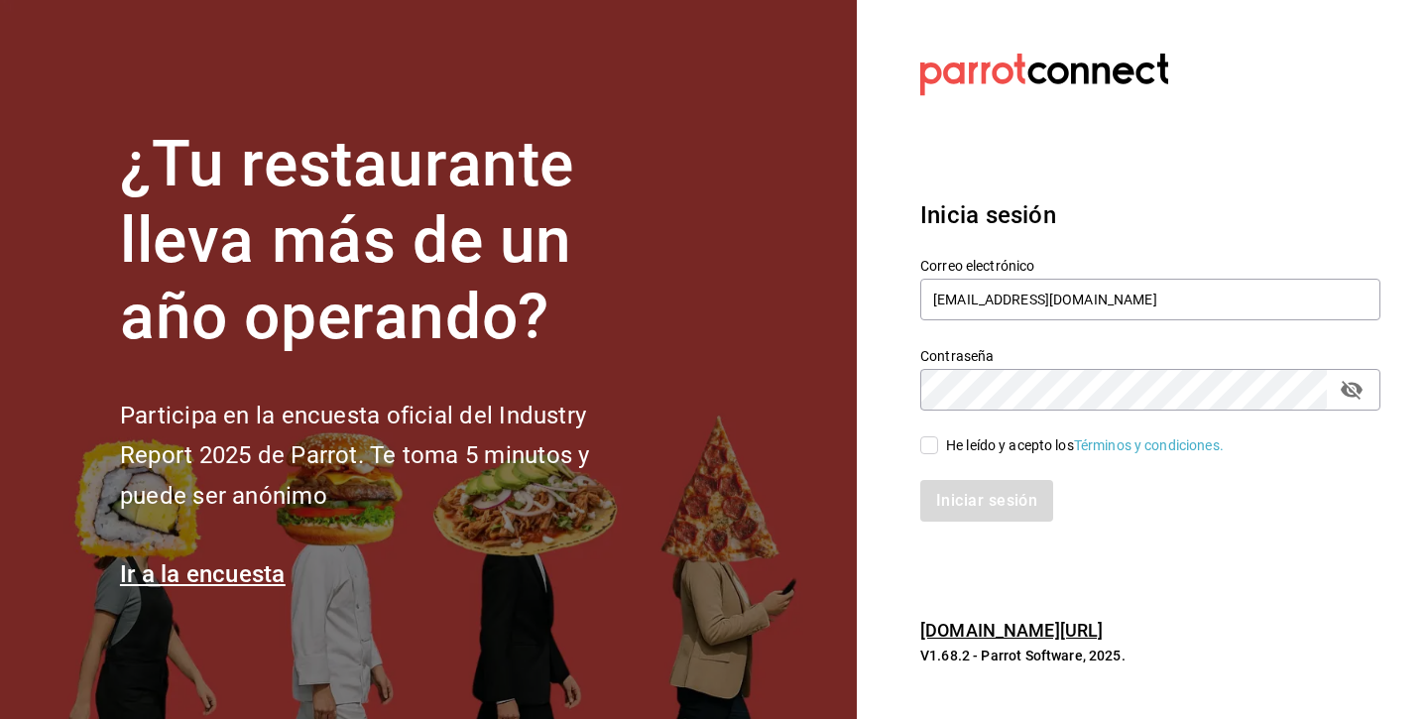 The height and width of the screenshot is (719, 1428). What do you see at coordinates (1151, 356) in the screenshot?
I see `label: Contraseña` at bounding box center [1151, 356].